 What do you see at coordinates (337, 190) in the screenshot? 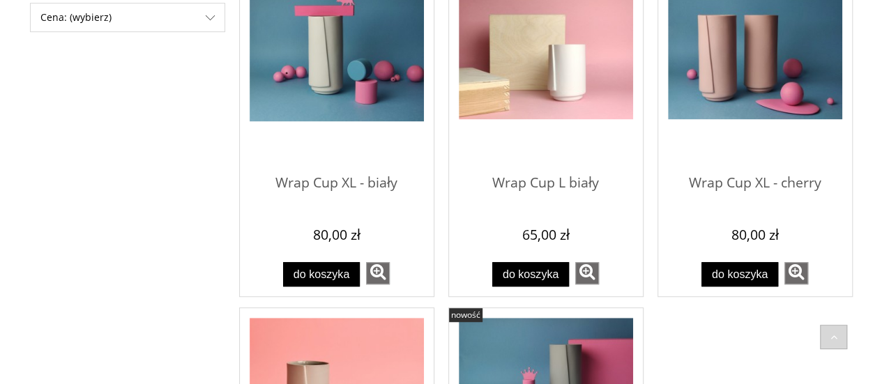
I see `a: Wrap Cup XL - biały` at bounding box center [337, 190].